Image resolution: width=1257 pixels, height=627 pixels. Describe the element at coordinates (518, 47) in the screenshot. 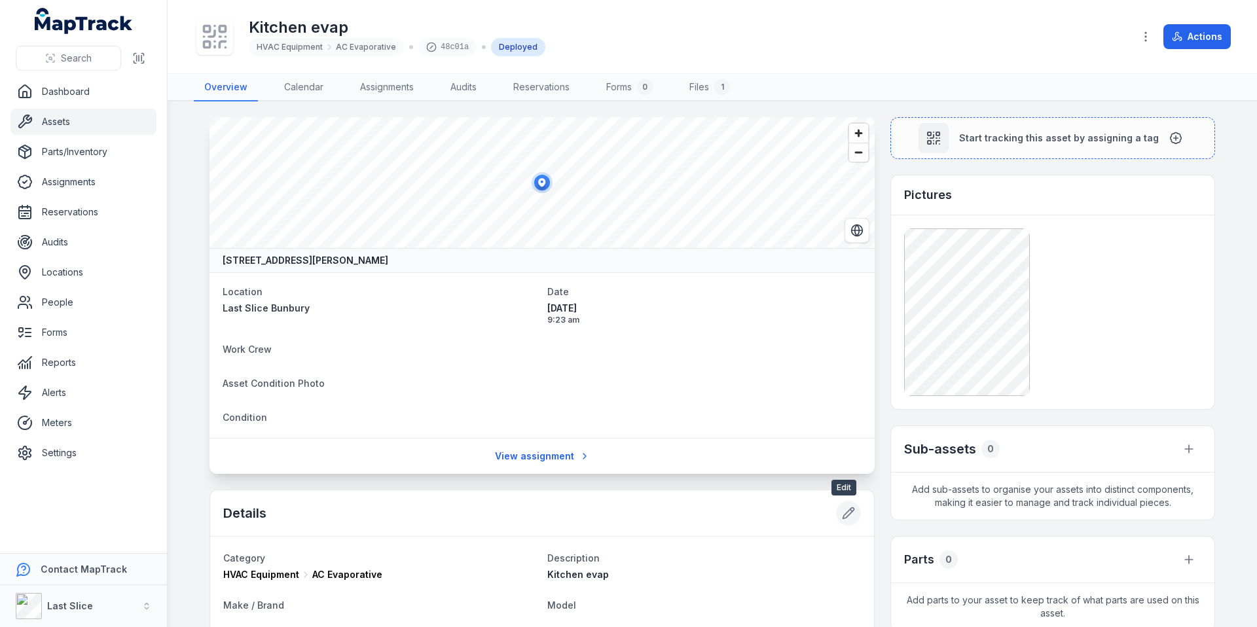

I see `div: Deployed` at that location.